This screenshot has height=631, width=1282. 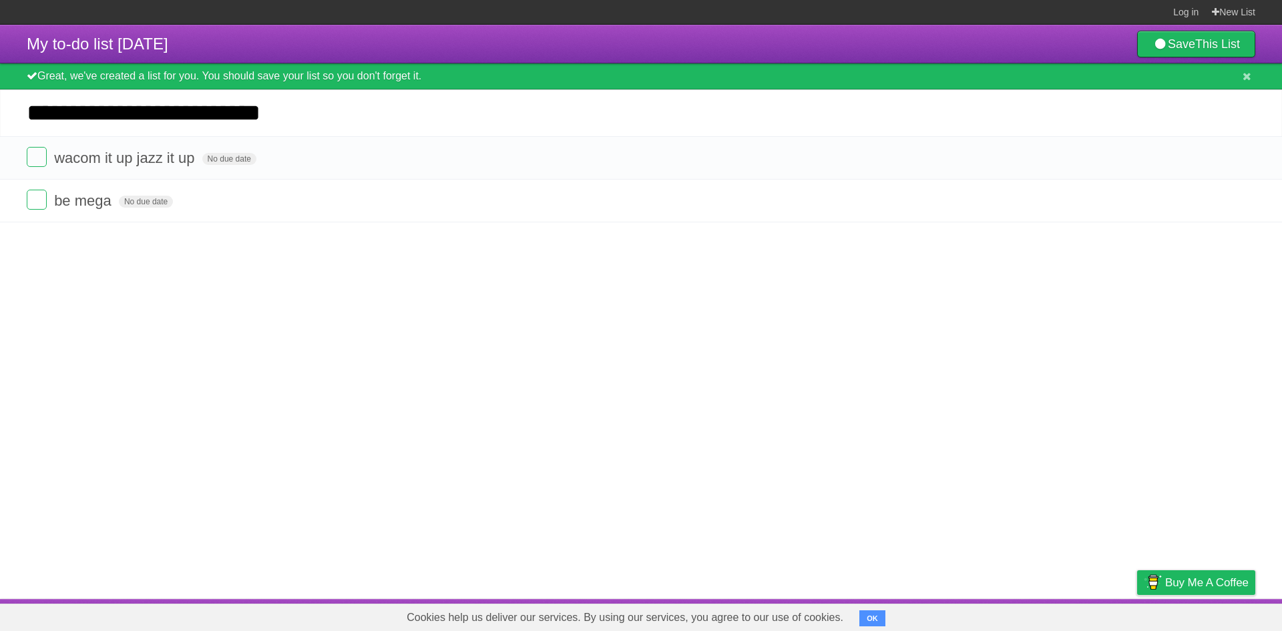 I want to click on a: Developers, so click(x=1030, y=615).